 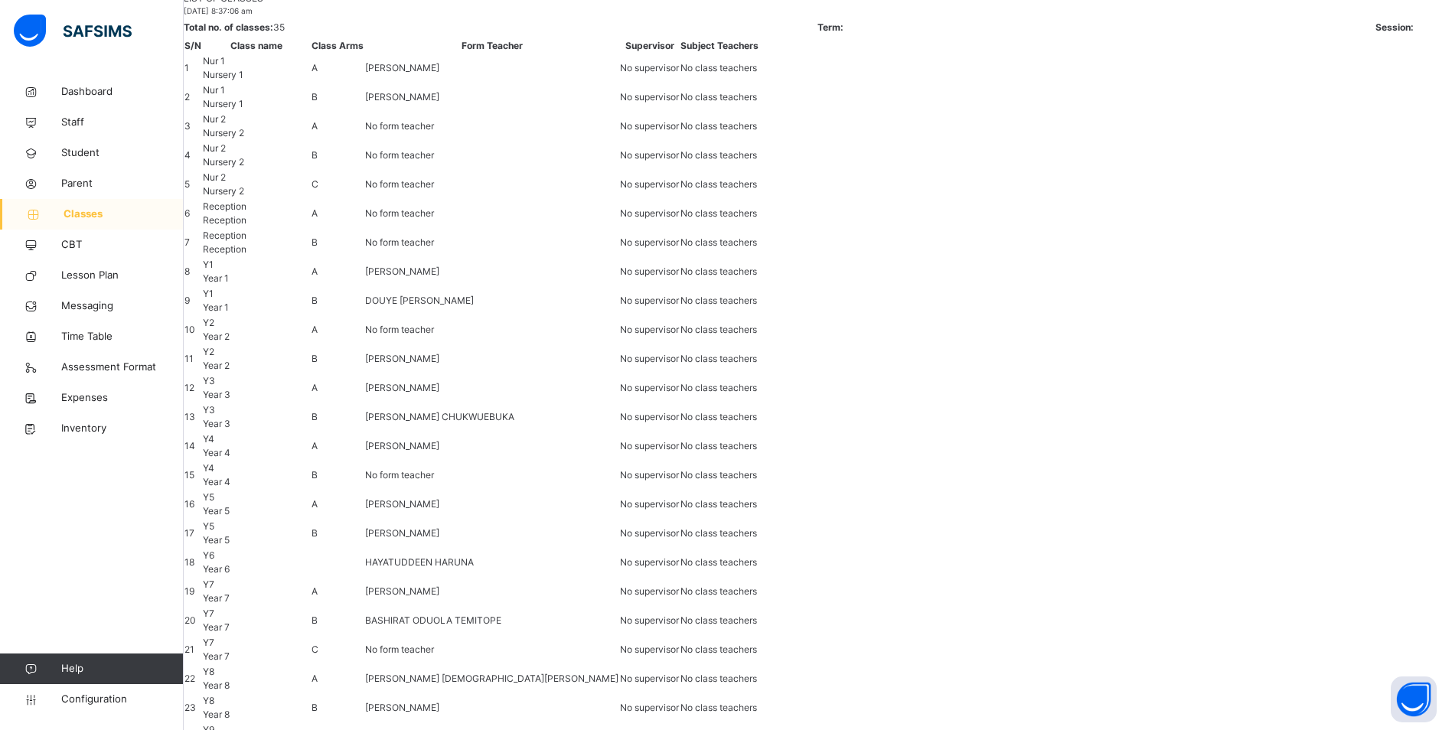 I want to click on span: Lesson Plan, so click(x=122, y=275).